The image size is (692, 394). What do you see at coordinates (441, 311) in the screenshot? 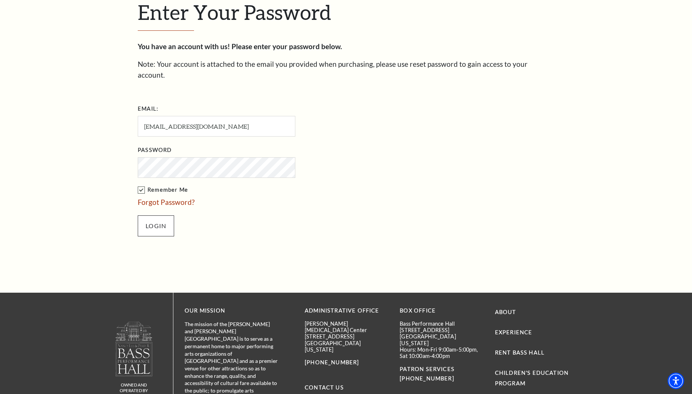
I see `p: BOX OFFICE` at bounding box center [441, 311].